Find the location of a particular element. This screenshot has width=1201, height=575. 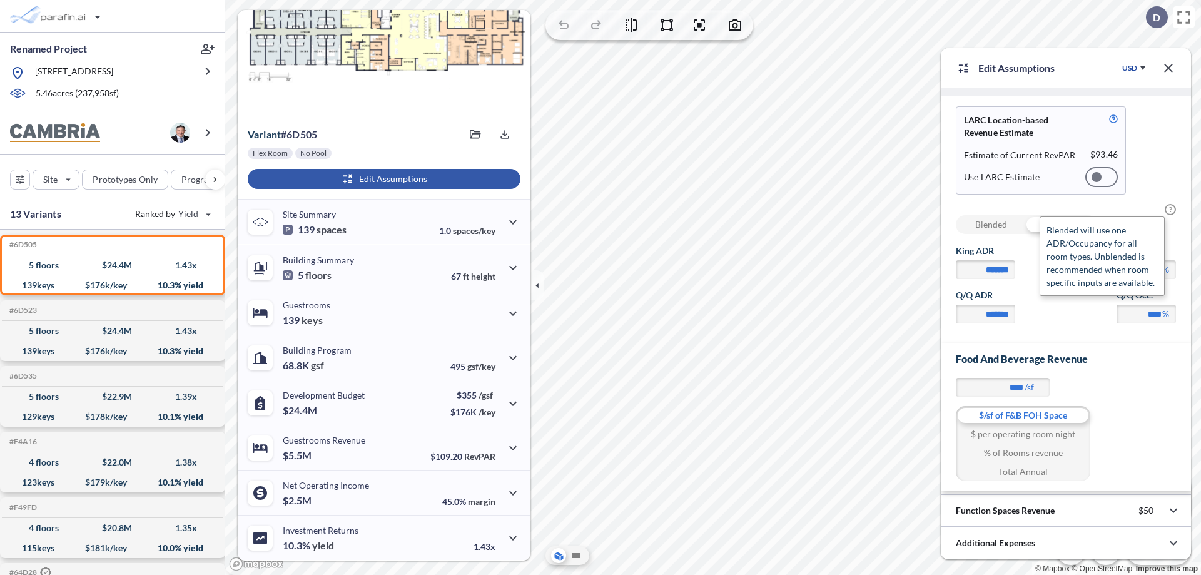

p: Use LARC Estimate is located at coordinates (1001, 177).